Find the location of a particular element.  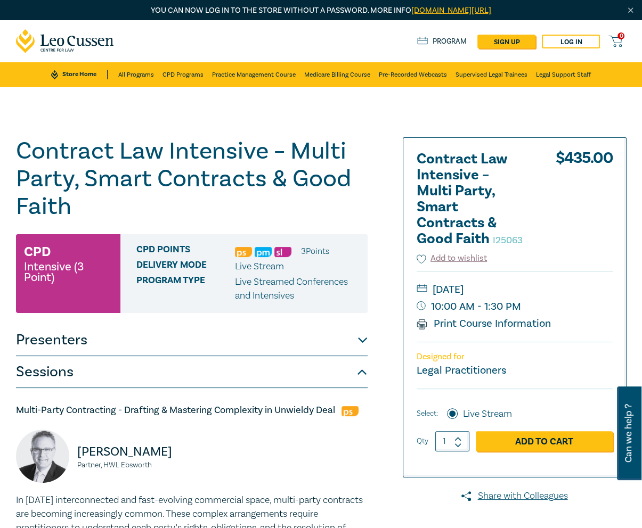

small: 10:00 AM - 1:30 PM is located at coordinates (514, 307).